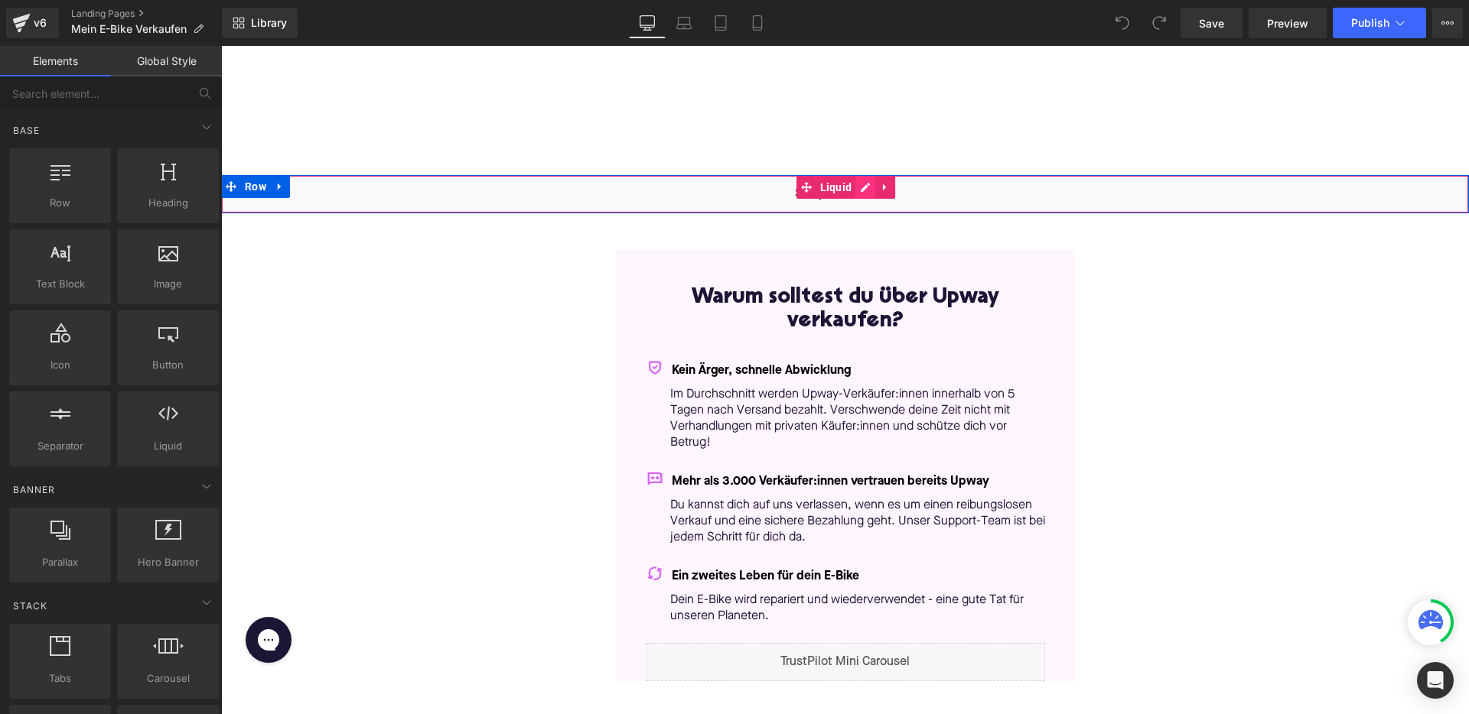  I want to click on button: Undo, so click(1122, 23).